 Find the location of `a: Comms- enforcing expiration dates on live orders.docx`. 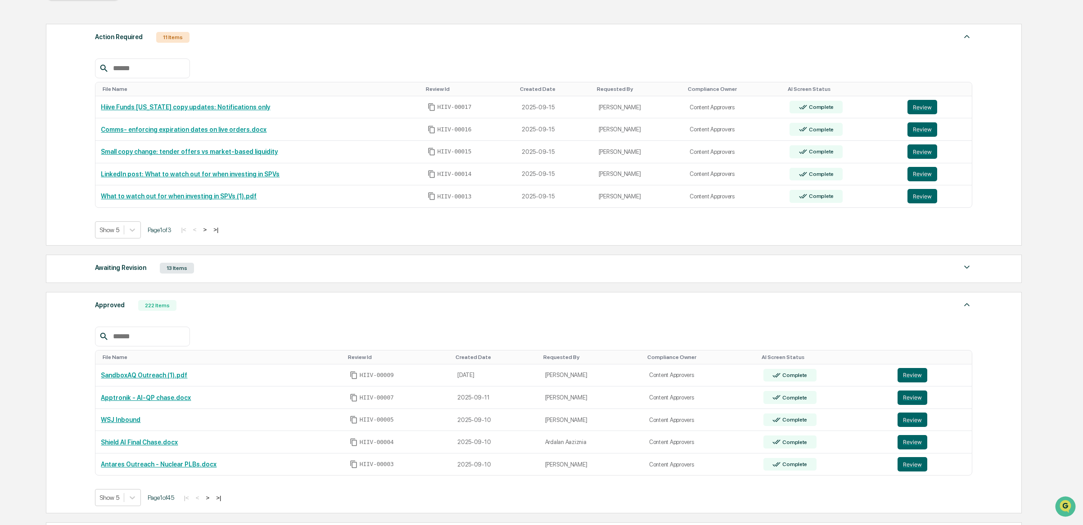

a: Comms- enforcing expiration dates on live orders.docx is located at coordinates (184, 130).